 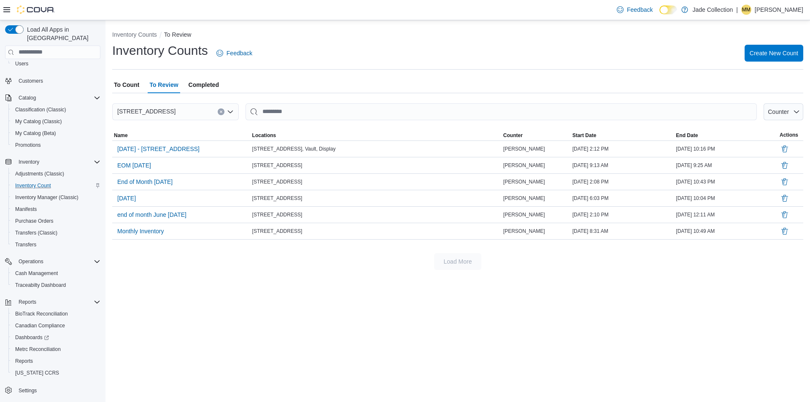 What do you see at coordinates (40, 326) in the screenshot?
I see `a: Canadian Compliance` at bounding box center [40, 326].